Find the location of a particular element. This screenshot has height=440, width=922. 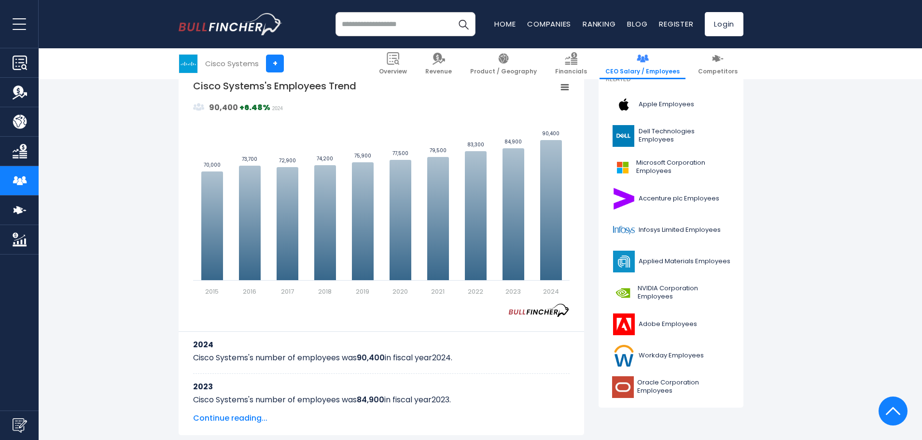

text: 72,900 is located at coordinates (287, 160).